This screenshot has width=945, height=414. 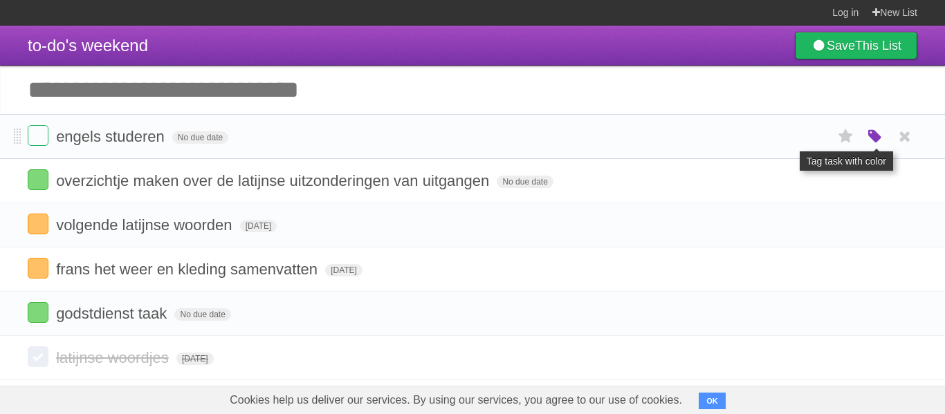 What do you see at coordinates (114, 358) in the screenshot?
I see `span: latijnse woordjes` at bounding box center [114, 358].